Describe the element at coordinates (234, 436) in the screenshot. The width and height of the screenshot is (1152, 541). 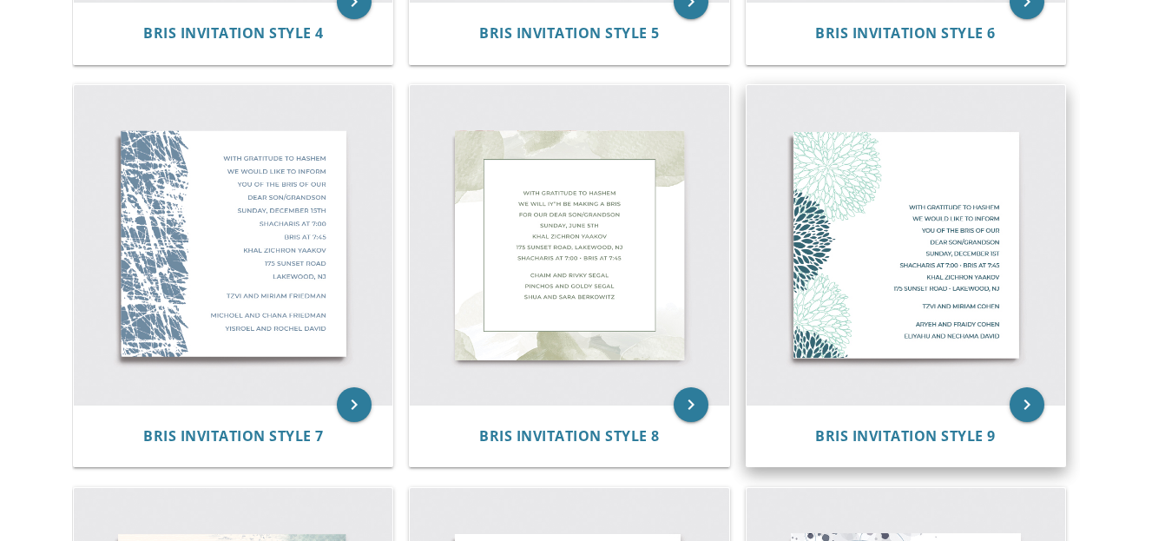
I see `span: Bris Invitation Style 7` at that location.